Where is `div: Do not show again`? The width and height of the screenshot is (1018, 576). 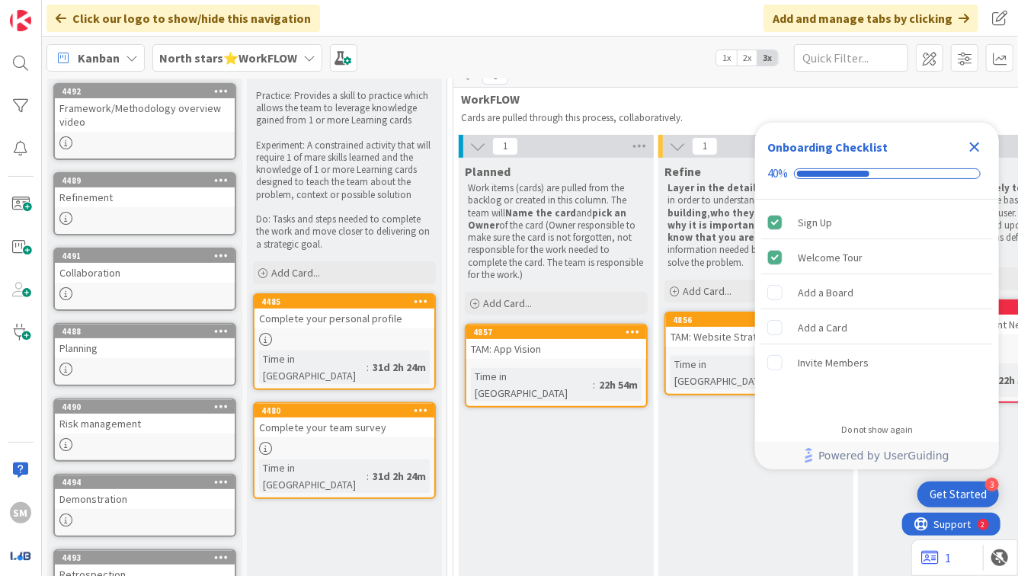
div: Do not show again is located at coordinates (877, 430).